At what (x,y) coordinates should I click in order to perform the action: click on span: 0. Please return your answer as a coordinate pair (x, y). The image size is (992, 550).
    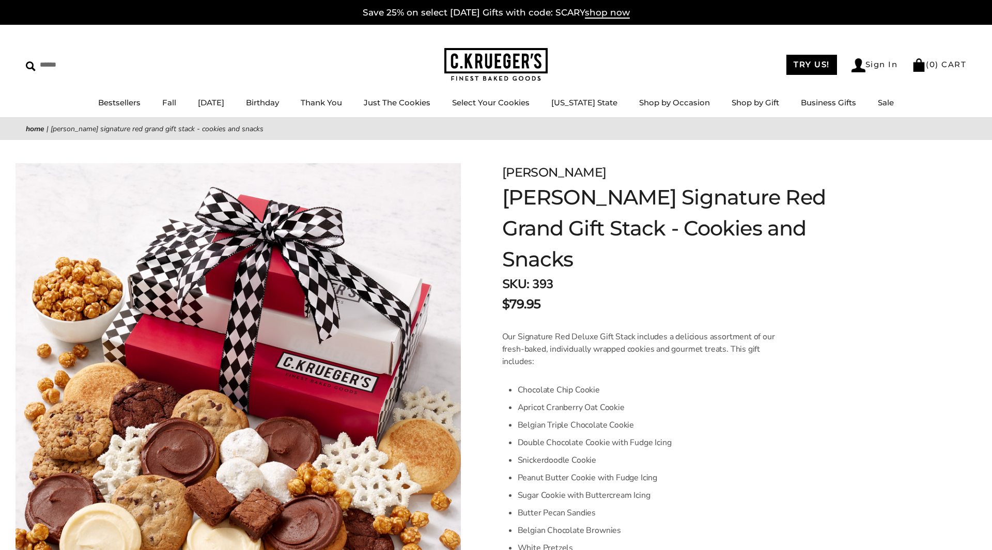
    Looking at the image, I should click on (932, 64).